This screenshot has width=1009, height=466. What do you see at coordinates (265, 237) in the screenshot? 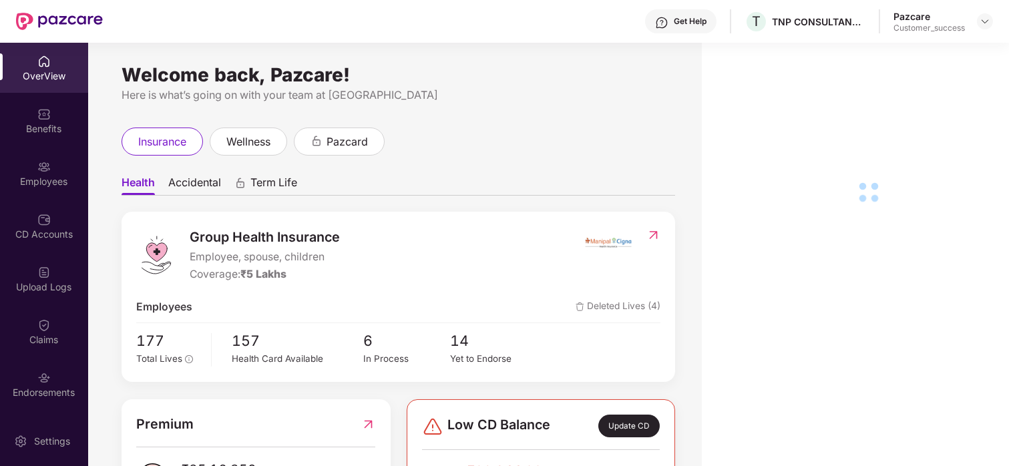
I see `span: Group Health Insurance` at bounding box center [265, 237].